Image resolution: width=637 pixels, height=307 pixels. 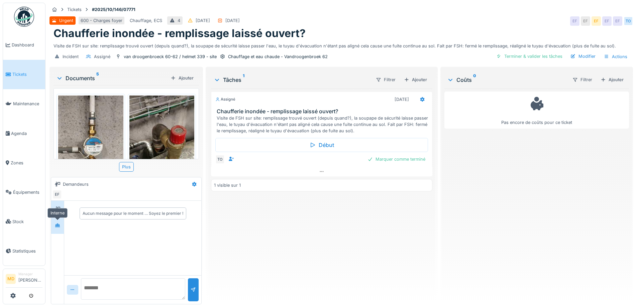 What do you see at coordinates (24, 163) in the screenshot?
I see `a: Zones` at bounding box center [24, 163].